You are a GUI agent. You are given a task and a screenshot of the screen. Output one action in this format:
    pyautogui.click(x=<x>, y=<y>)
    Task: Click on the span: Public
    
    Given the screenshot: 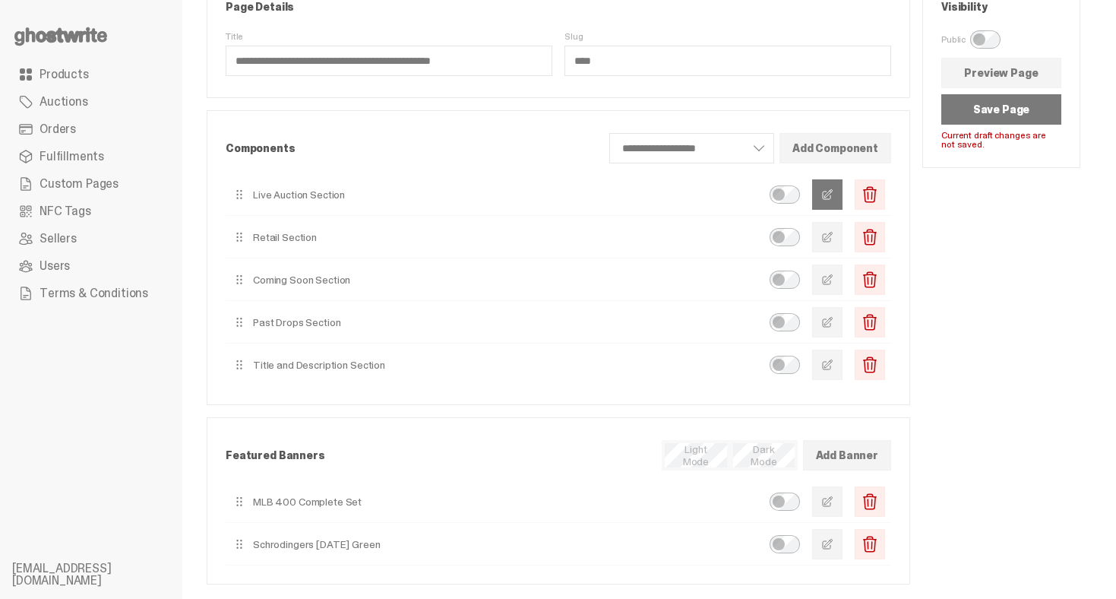 What is the action you would take?
    pyautogui.click(x=953, y=39)
    